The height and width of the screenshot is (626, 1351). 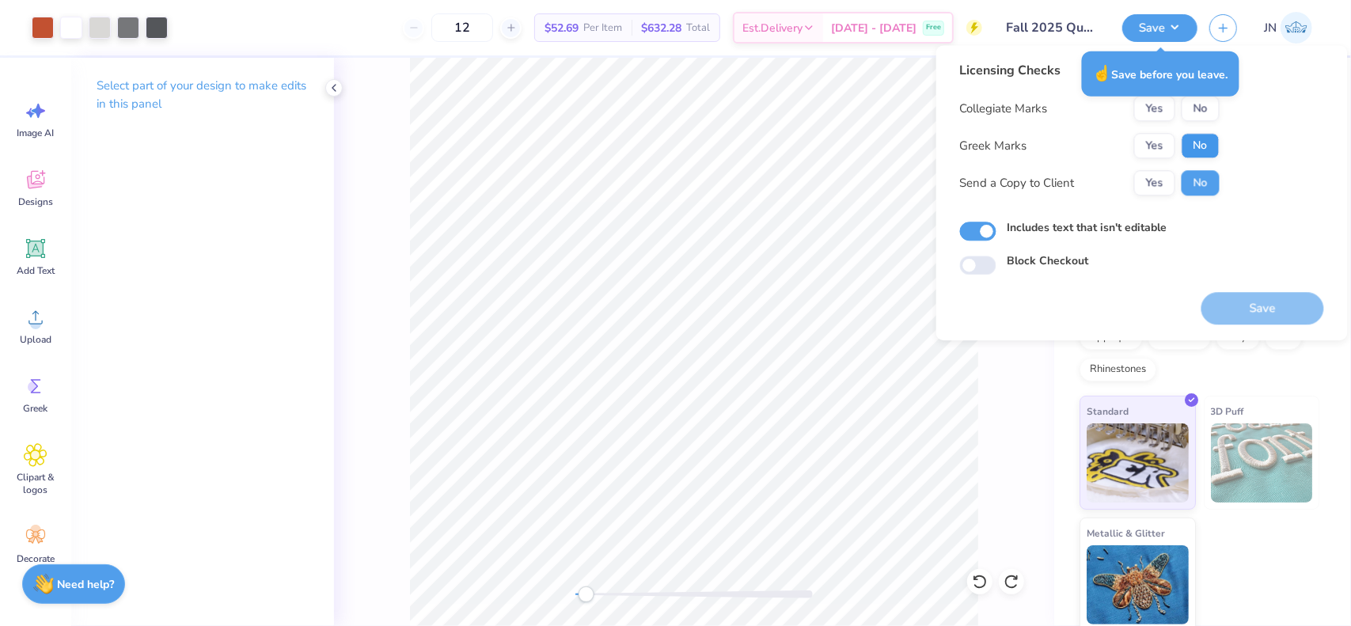 What do you see at coordinates (1296, 28) in the screenshot?
I see `img: Jacky Noya` at bounding box center [1296, 28].